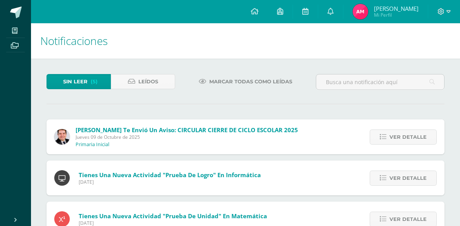 The width and height of the screenshot is (460, 226). What do you see at coordinates (74, 41) in the screenshot?
I see `span: Notificaciones` at bounding box center [74, 41].